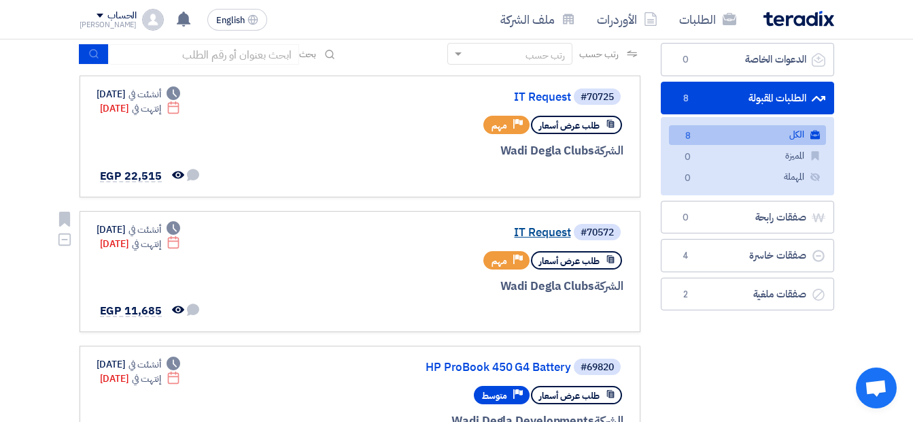  I want to click on a: صفقات ملغية2, so click(747, 294).